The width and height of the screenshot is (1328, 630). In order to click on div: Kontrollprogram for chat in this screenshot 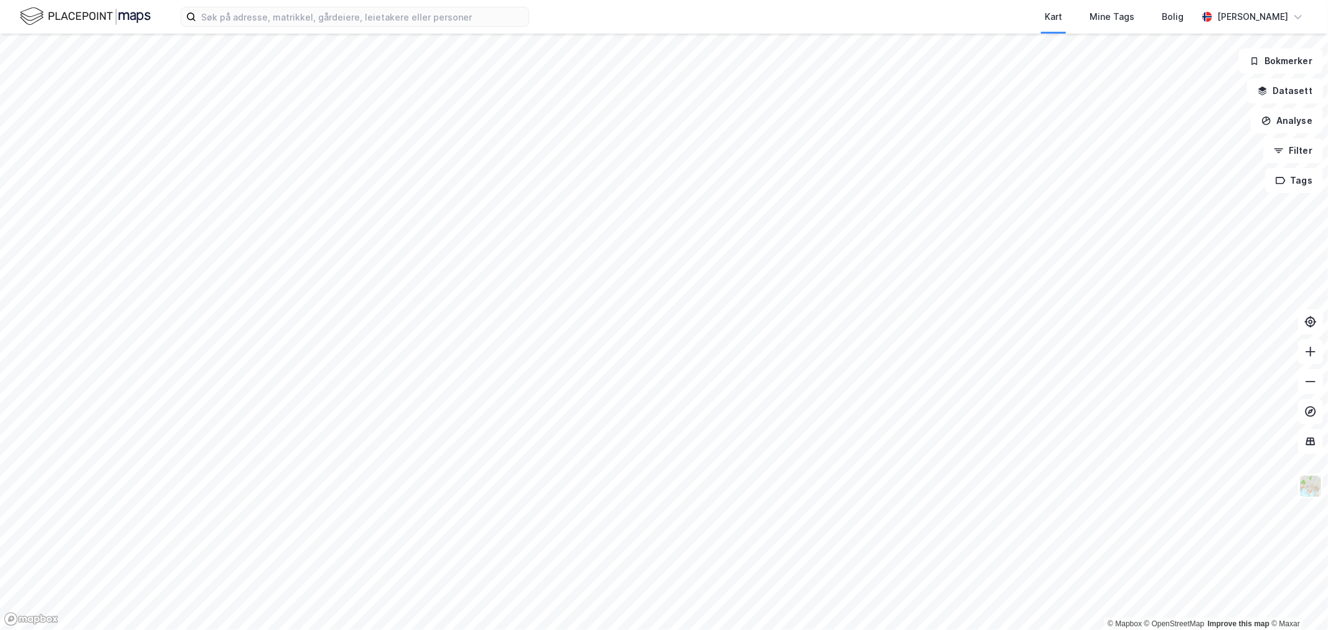, I will do `click(1296, 600)`.